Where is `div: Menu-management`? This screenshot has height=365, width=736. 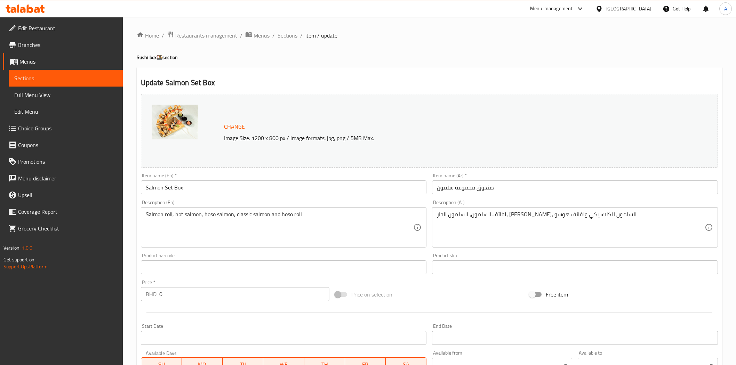
div: Menu-management is located at coordinates (551, 9).